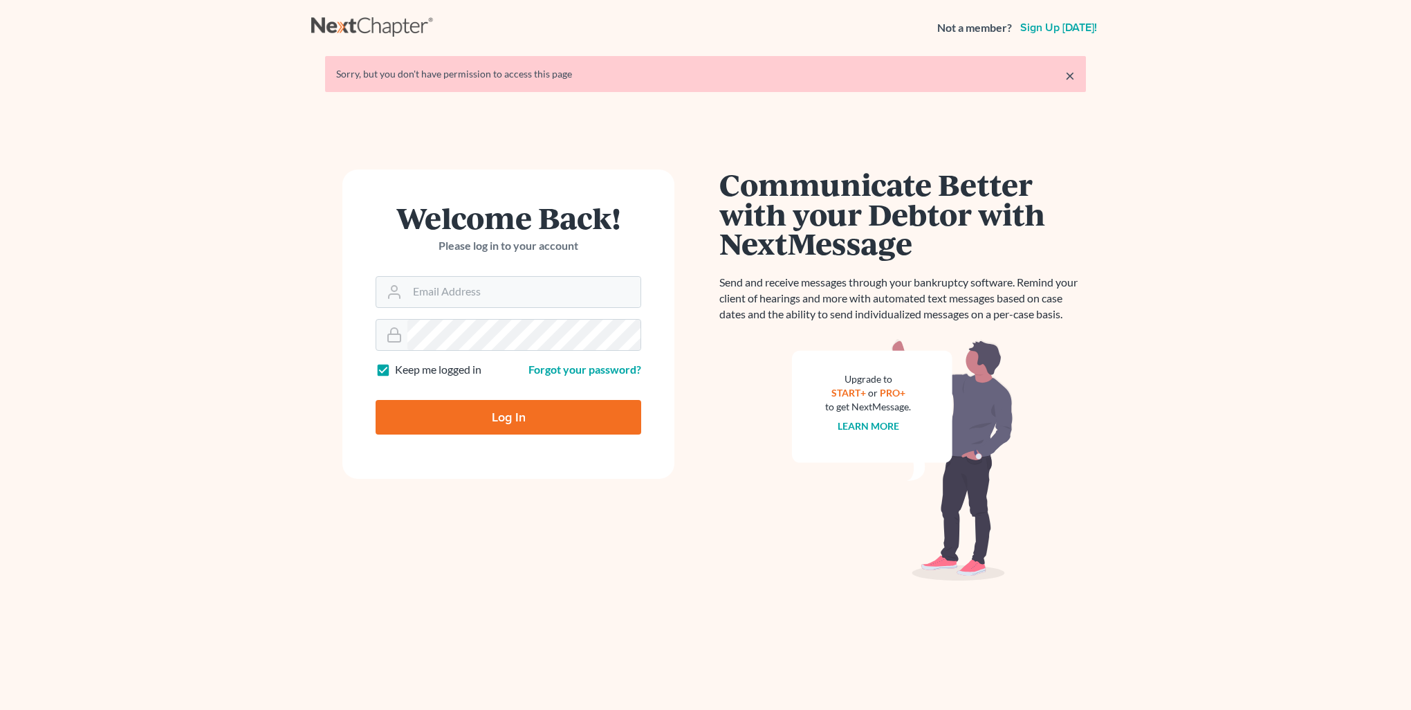 The image size is (1411, 710). What do you see at coordinates (868, 425) in the screenshot?
I see `a: Learn more` at bounding box center [868, 425].